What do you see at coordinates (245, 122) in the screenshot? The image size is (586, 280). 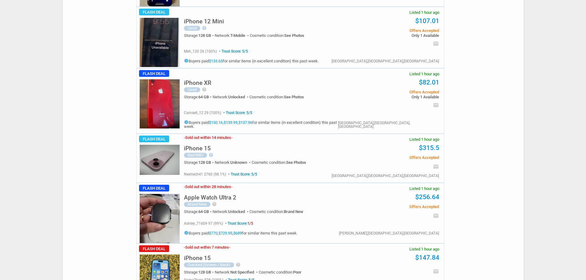 I see `a: $137.96` at bounding box center [245, 122].